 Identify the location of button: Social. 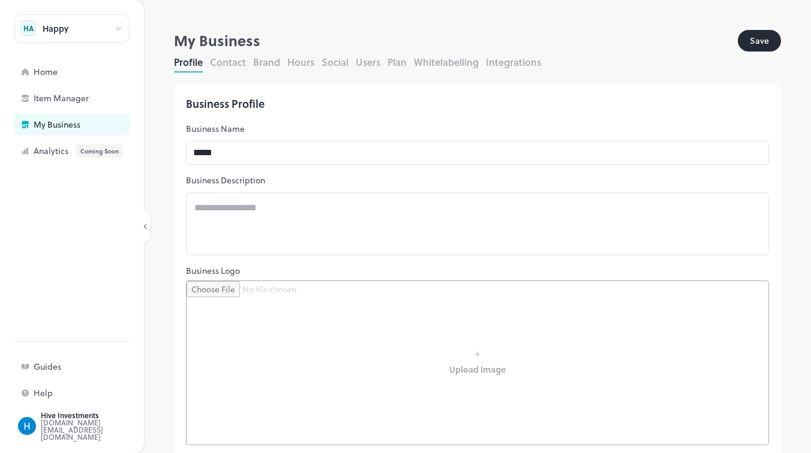
(335, 62).